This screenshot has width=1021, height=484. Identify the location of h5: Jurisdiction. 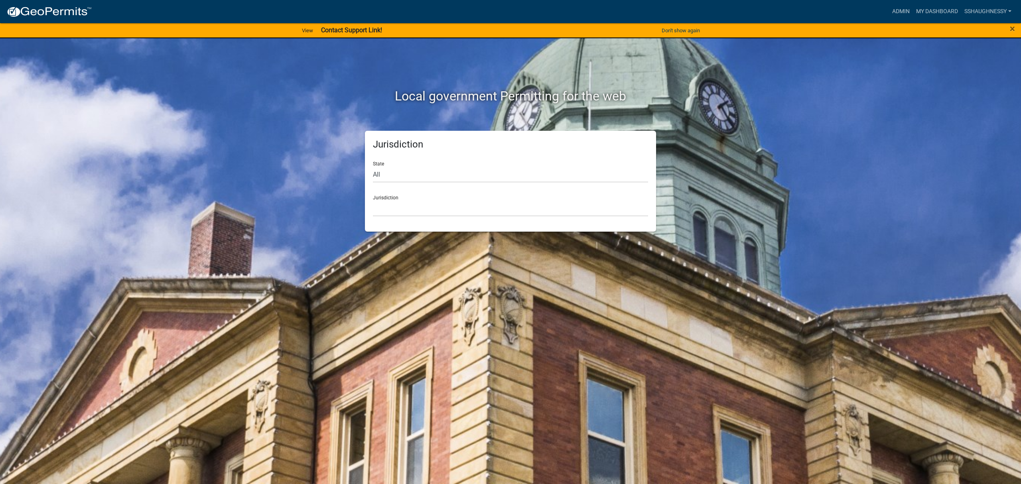
(510, 144).